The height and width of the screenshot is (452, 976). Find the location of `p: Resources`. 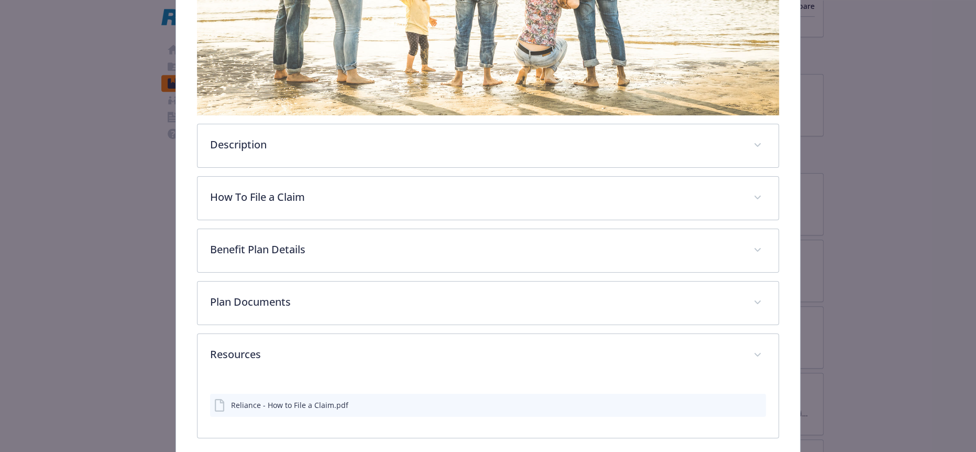

p: Resources is located at coordinates (475, 354).